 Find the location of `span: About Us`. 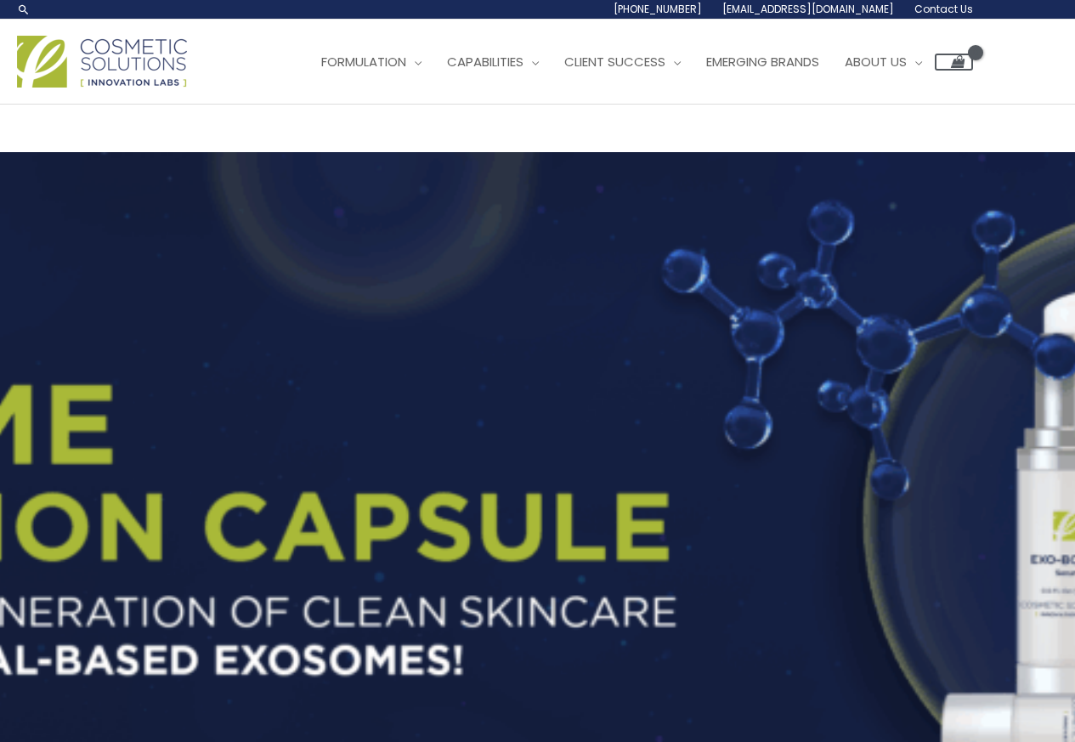

span: About Us is located at coordinates (875, 61).